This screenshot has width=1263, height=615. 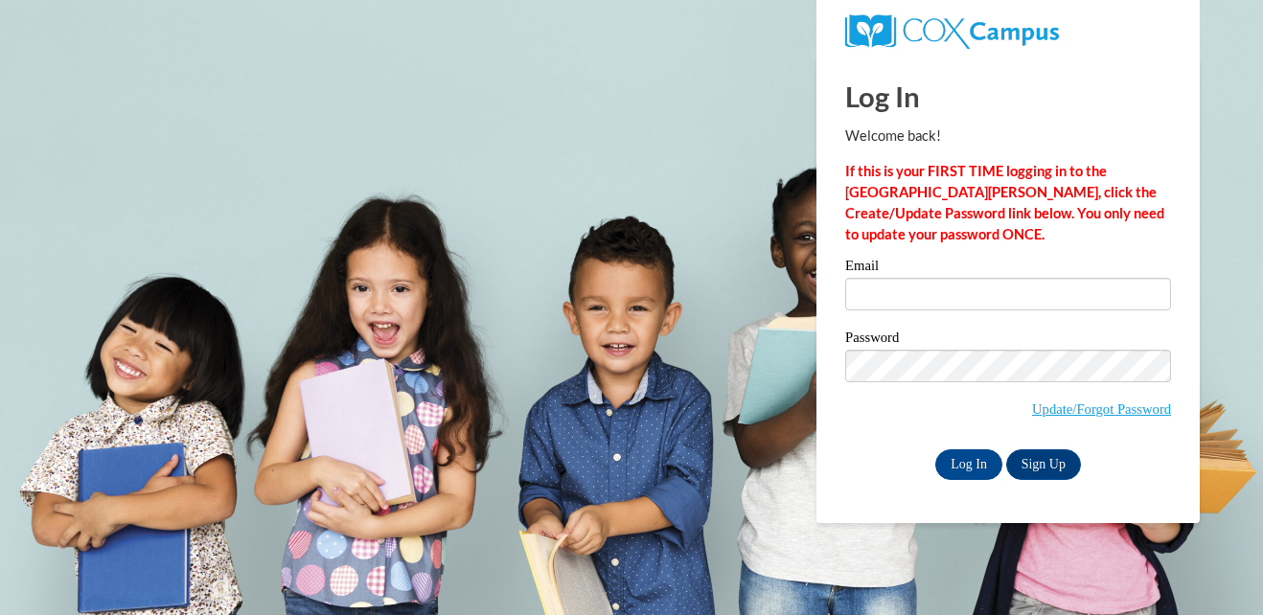 What do you see at coordinates (1101, 409) in the screenshot?
I see `a: Update/Forgot Password` at bounding box center [1101, 409].